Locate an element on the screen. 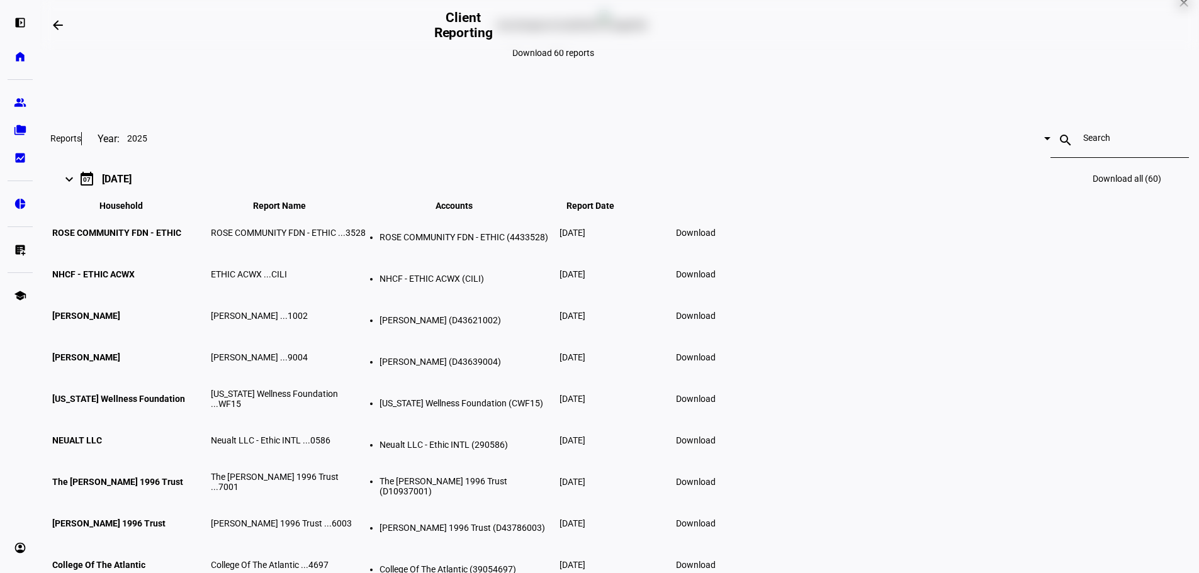 This screenshot has width=1199, height=573. eth-mat-symbol: left_panel_open is located at coordinates (20, 23).